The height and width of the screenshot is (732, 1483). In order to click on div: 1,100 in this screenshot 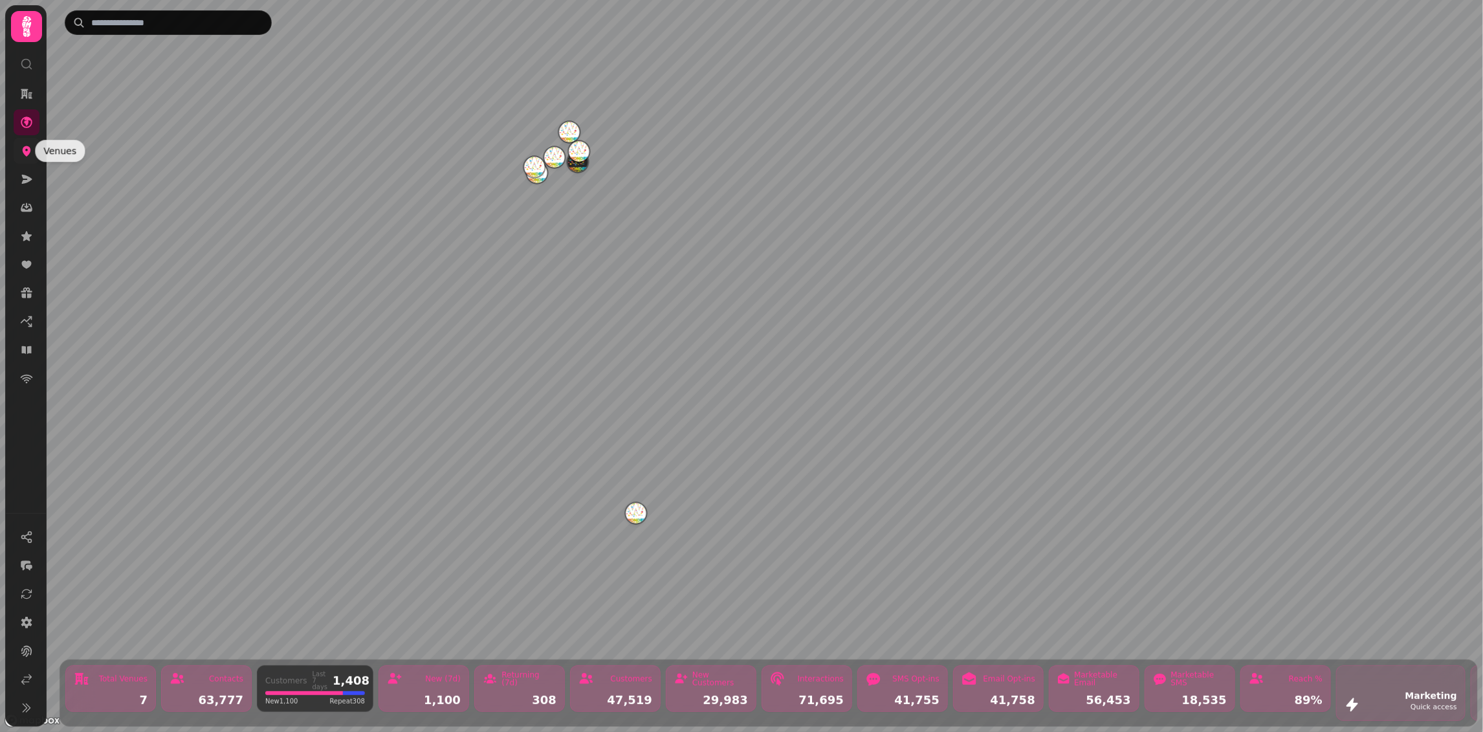, I will do `click(424, 700)`.